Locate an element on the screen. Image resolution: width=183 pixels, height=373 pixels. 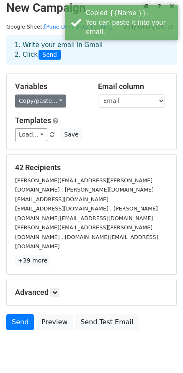
a: Send Test Email is located at coordinates (107, 322).